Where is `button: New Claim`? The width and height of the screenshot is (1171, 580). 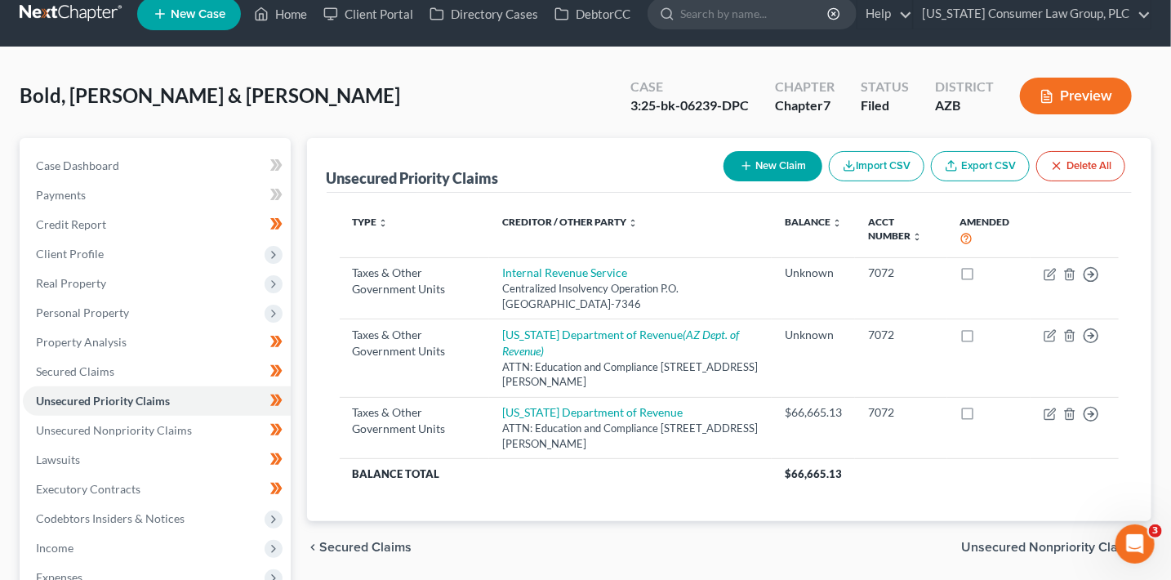 button: New Claim is located at coordinates (772, 166).